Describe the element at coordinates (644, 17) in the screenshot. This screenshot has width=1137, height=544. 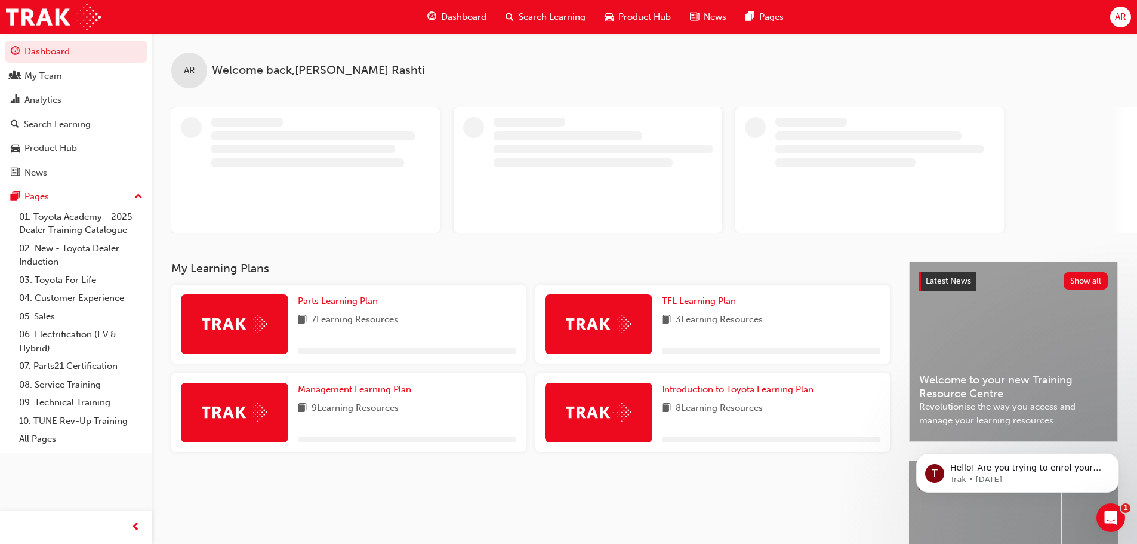
I see `span: Product Hub` at that location.